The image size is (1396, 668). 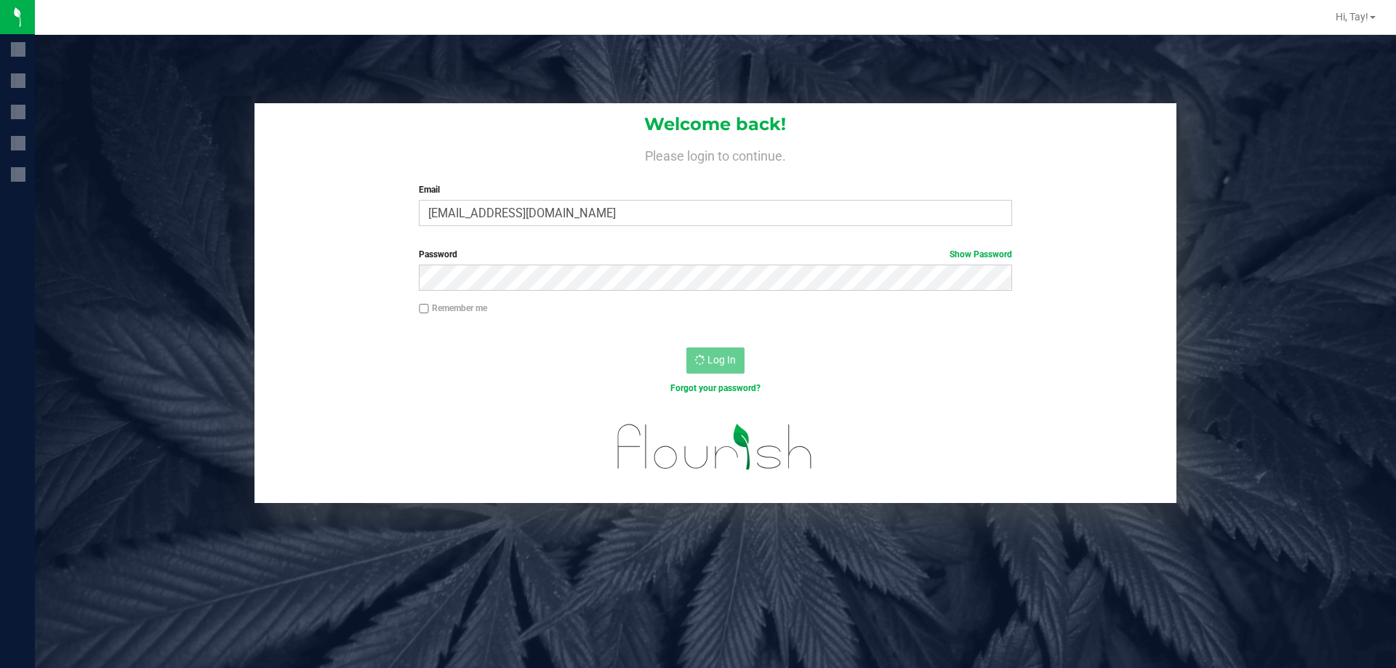 What do you see at coordinates (424, 309) in the screenshot?
I see `input: Remember me` at bounding box center [424, 309].